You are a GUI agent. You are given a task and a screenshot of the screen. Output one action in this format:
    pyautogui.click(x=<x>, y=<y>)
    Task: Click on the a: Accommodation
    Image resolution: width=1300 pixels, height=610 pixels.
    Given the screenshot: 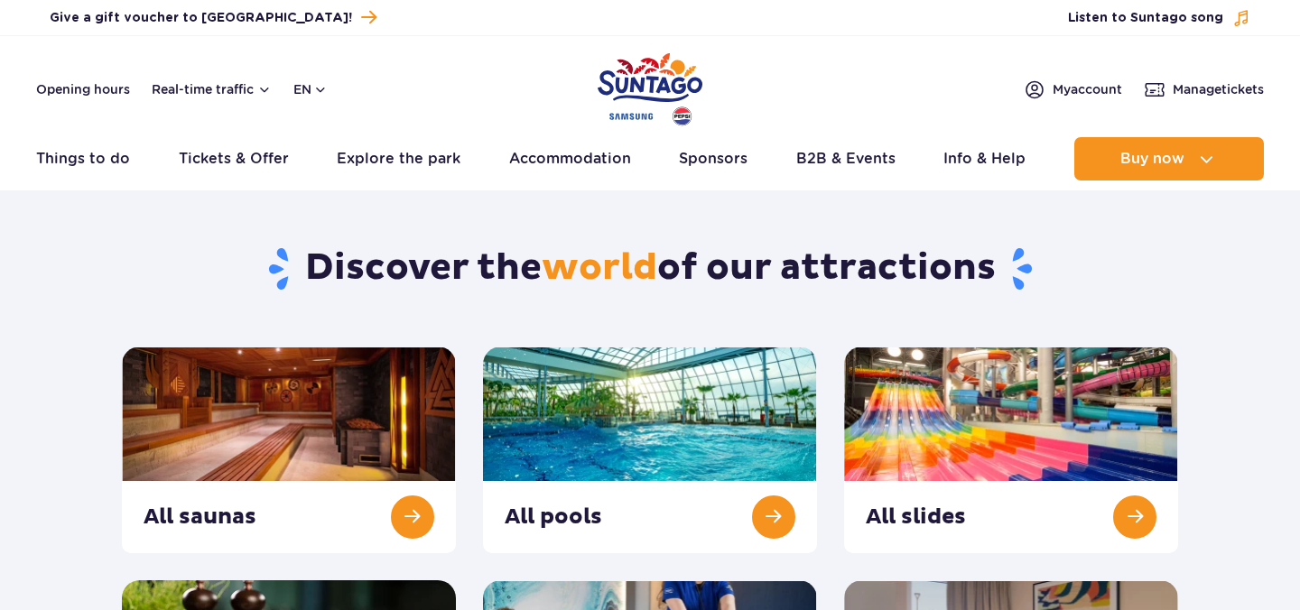 What is the action you would take?
    pyautogui.click(x=570, y=159)
    